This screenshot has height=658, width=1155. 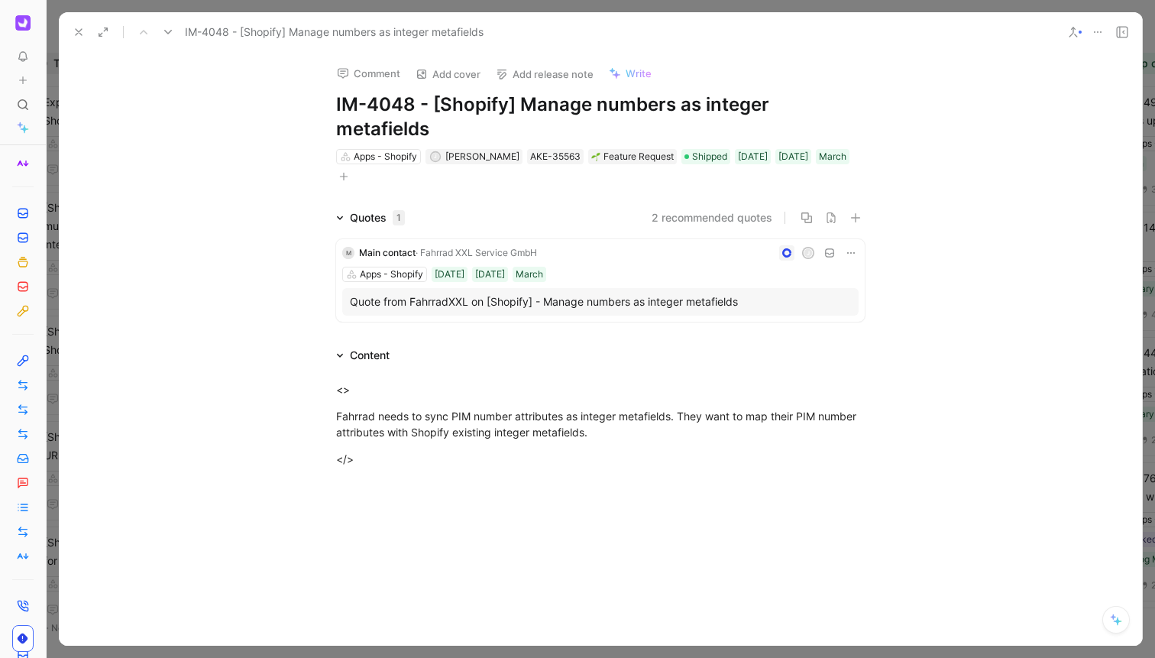 I want to click on div: Feature Request, so click(x=632, y=157).